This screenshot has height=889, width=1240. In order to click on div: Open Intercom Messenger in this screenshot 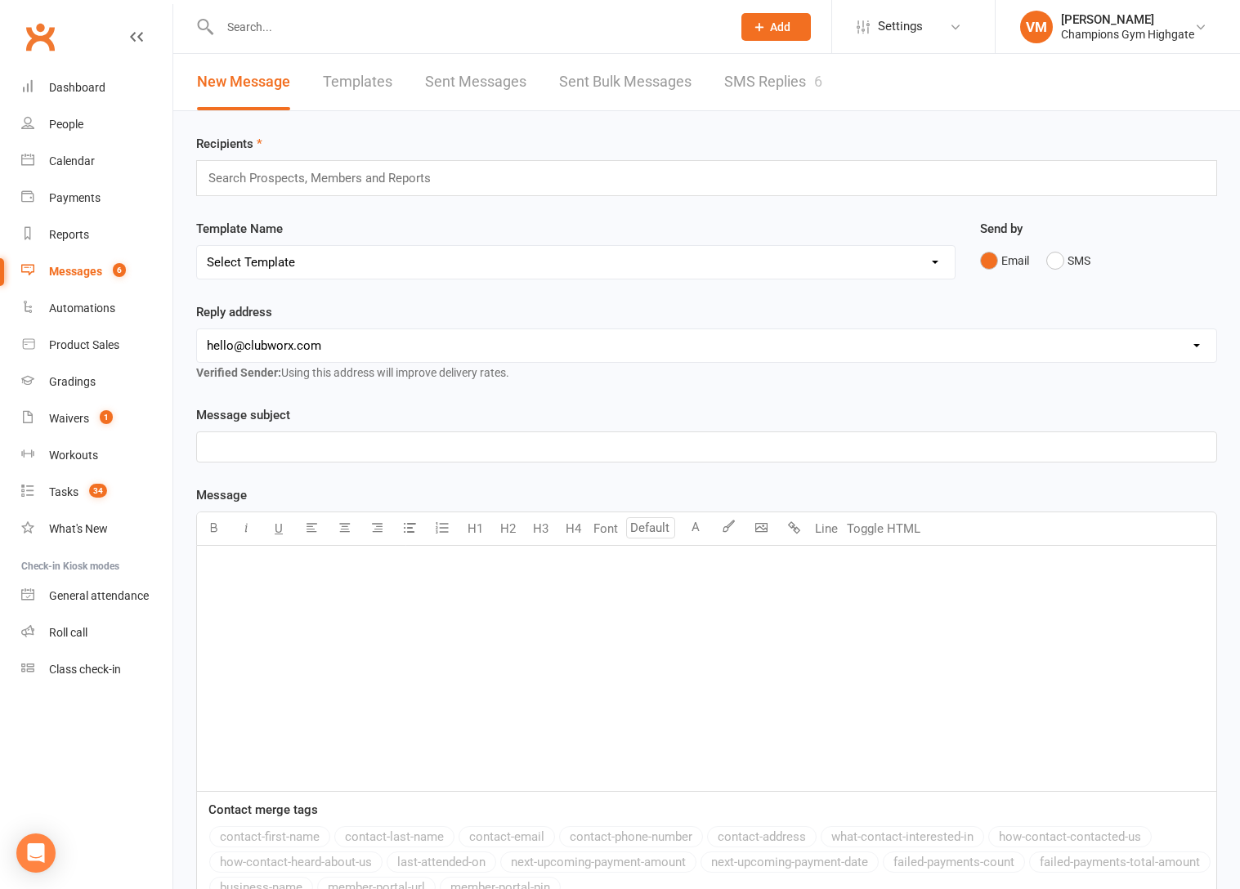, I will do `click(36, 853)`.